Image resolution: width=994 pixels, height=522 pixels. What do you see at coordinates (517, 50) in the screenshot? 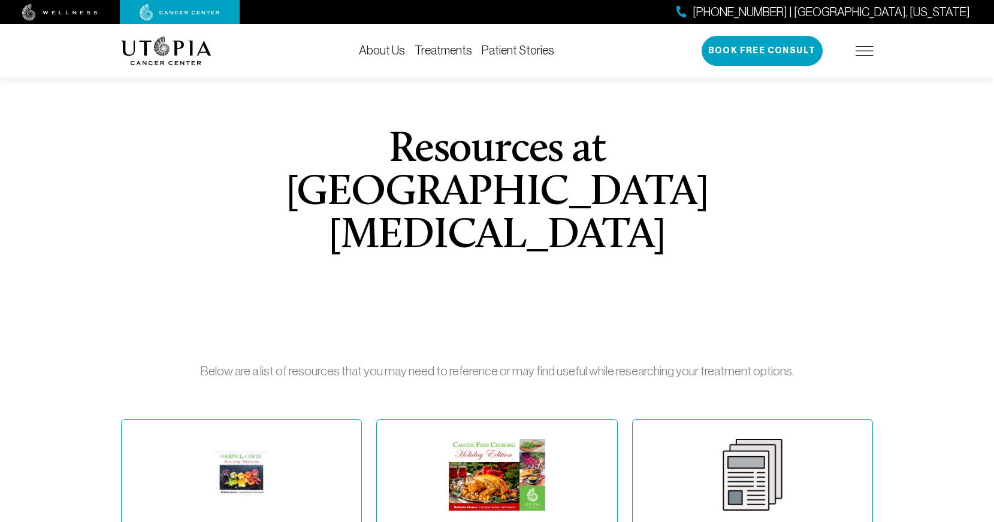
I see `a: Patient Stories` at bounding box center [517, 50].